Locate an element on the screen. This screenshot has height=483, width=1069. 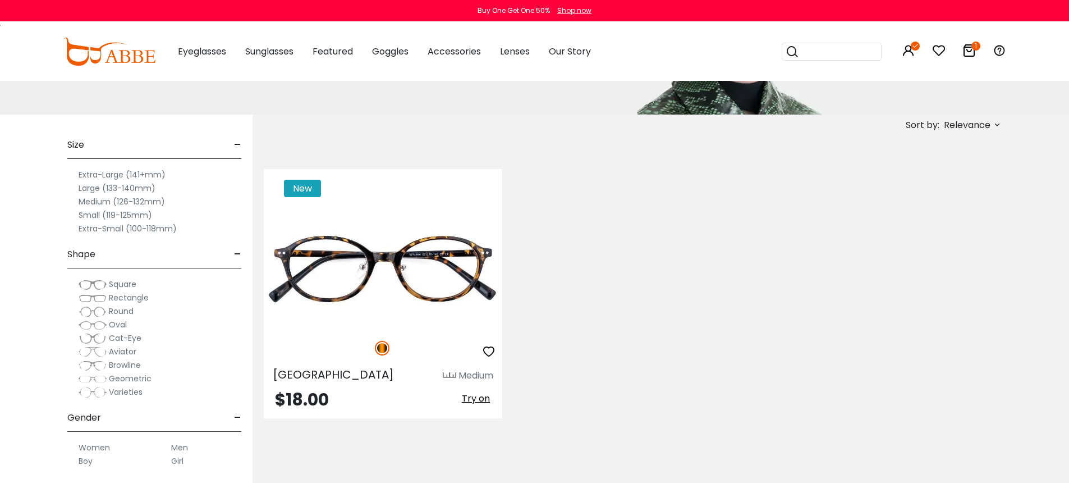
img: Rectangle.png is located at coordinates (93, 298).